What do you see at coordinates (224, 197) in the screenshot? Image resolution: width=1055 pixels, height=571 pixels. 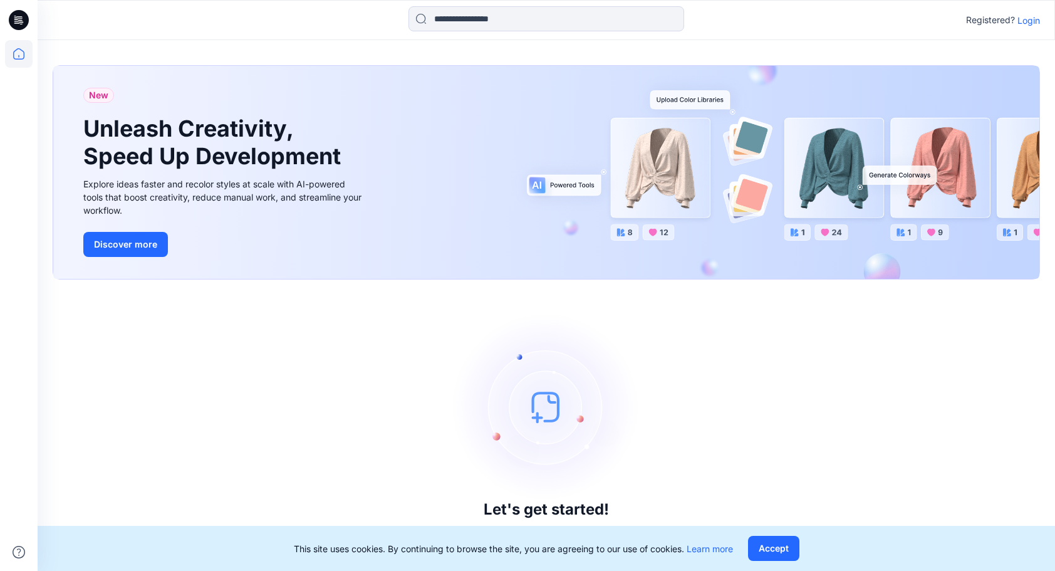 I see `div: Explore ideas faster and recolor styles at scale with AI-powered tools that boost creativity, red...` at bounding box center [224, 197].